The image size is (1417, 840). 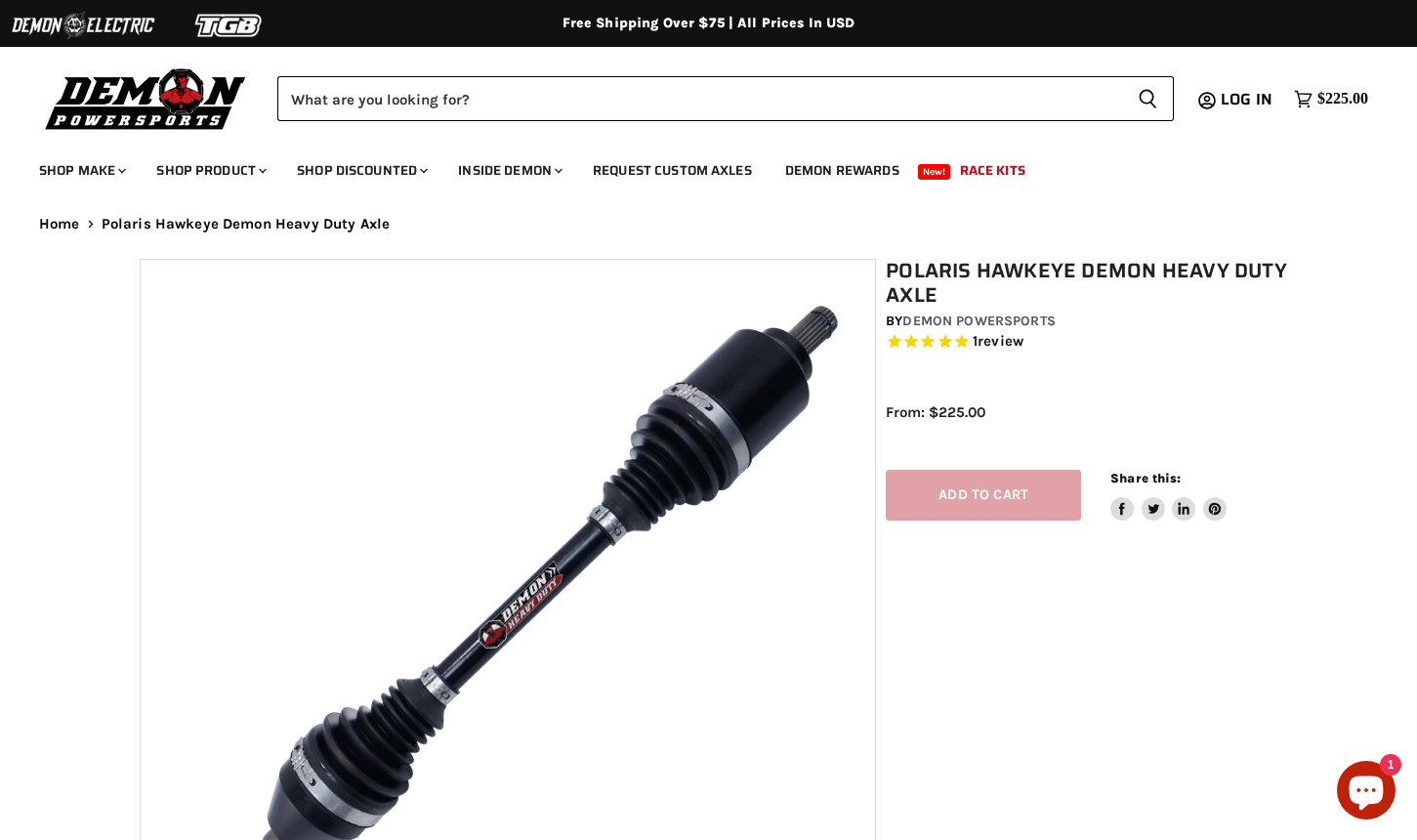 What do you see at coordinates (935, 172) in the screenshot?
I see `span: New!` at bounding box center [935, 172].